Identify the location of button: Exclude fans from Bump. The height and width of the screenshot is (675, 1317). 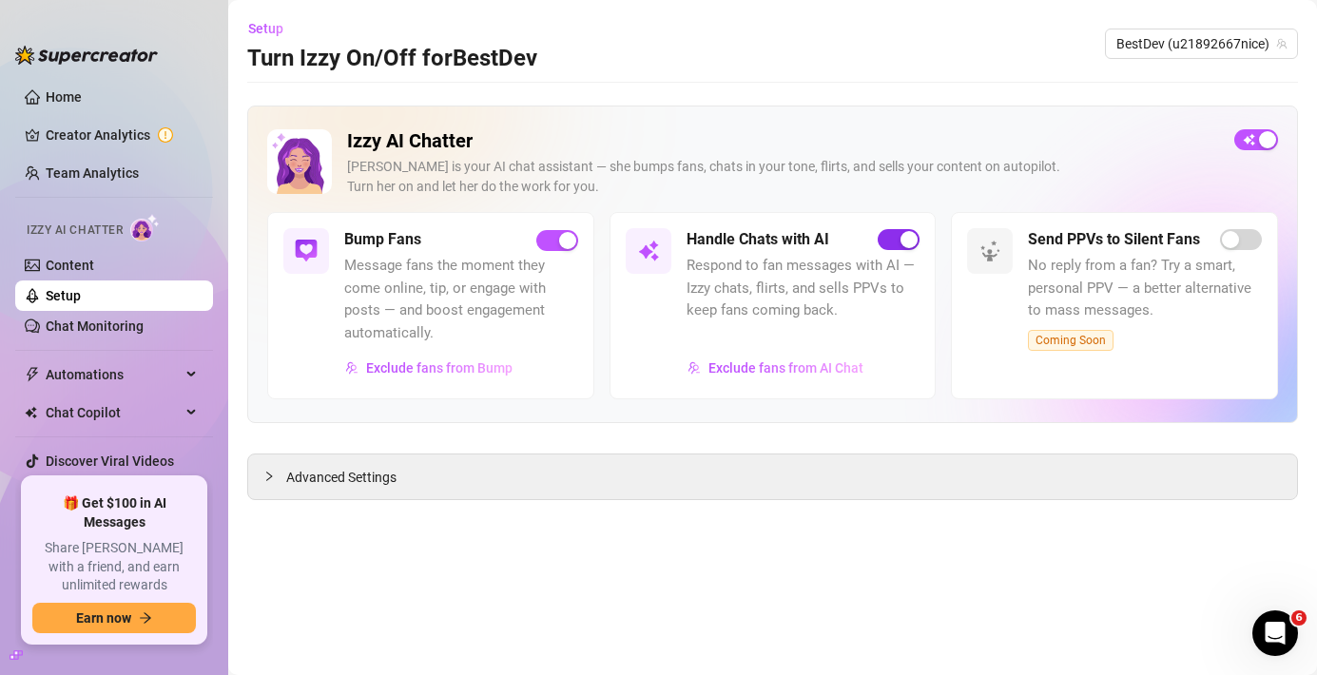
(429, 368).